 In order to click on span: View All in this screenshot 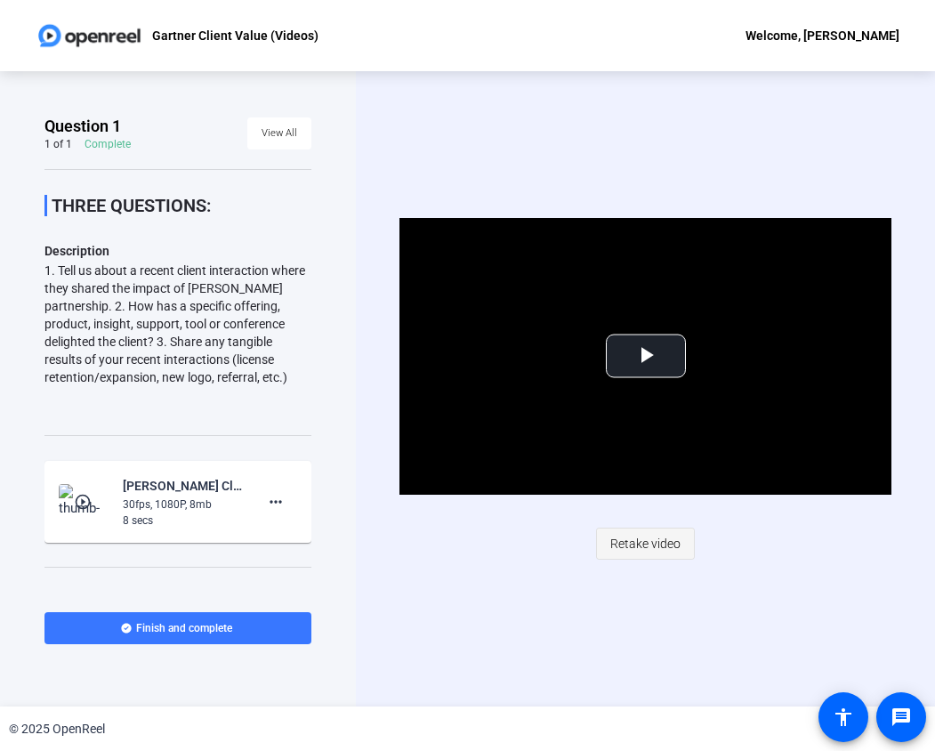, I will do `click(279, 133)`.